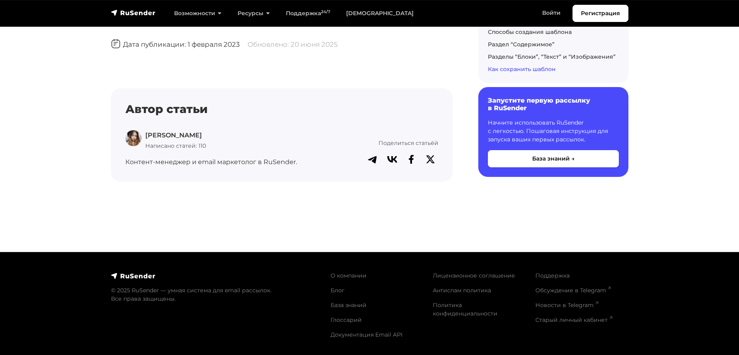  I want to click on a: Как сохранить шаблон, so click(522, 69).